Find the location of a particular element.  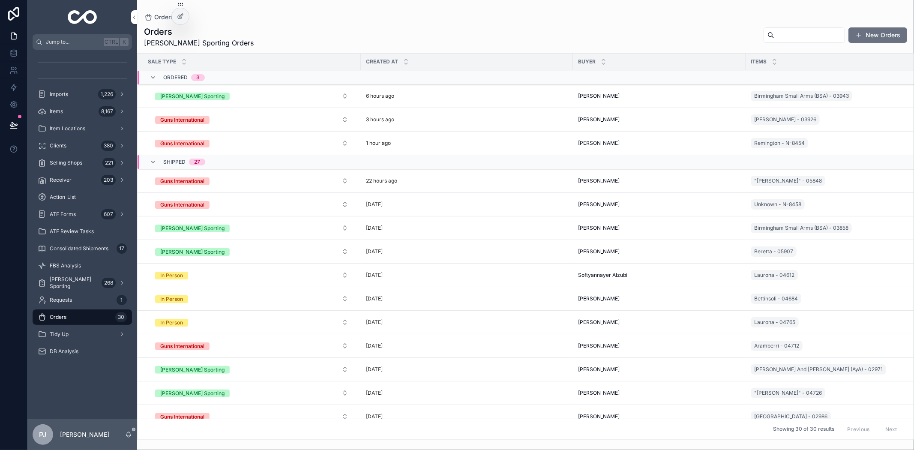

div: Guns International is located at coordinates (182, 120).